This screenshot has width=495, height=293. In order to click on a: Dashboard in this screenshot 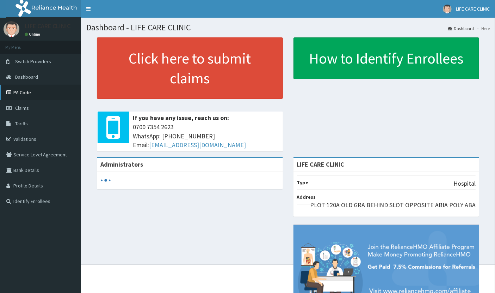, I will do `click(461, 28)`.